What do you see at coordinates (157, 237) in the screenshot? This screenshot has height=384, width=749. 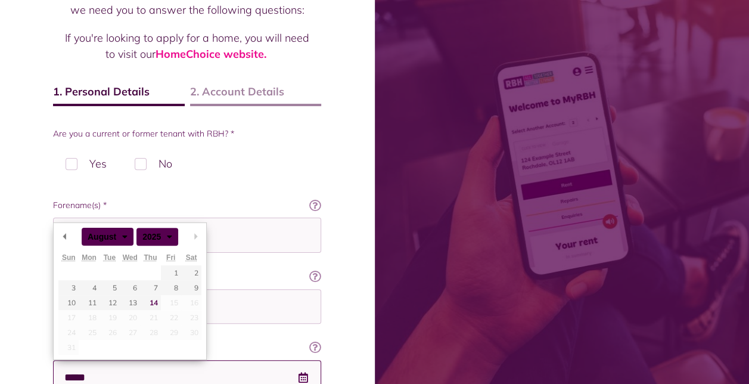 I see `div: 2025` at bounding box center [157, 237].